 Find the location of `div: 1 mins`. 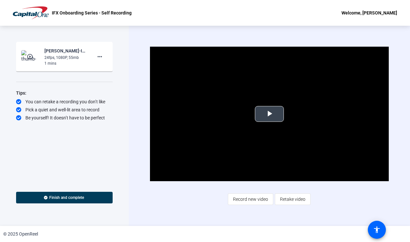

div: 1 mins is located at coordinates (66, 63).